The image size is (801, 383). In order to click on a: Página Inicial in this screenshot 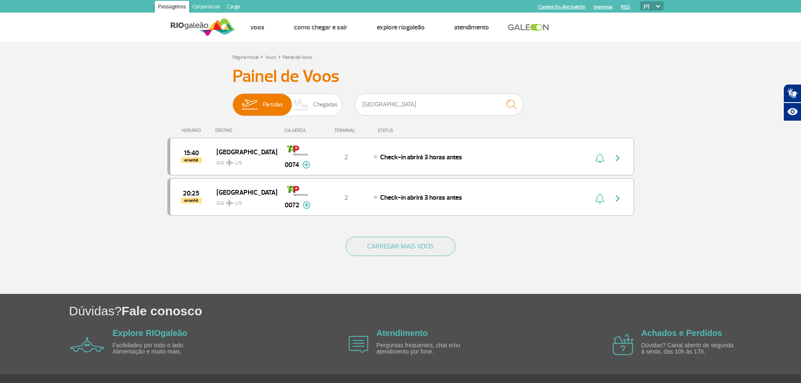, I will do `click(246, 57)`.